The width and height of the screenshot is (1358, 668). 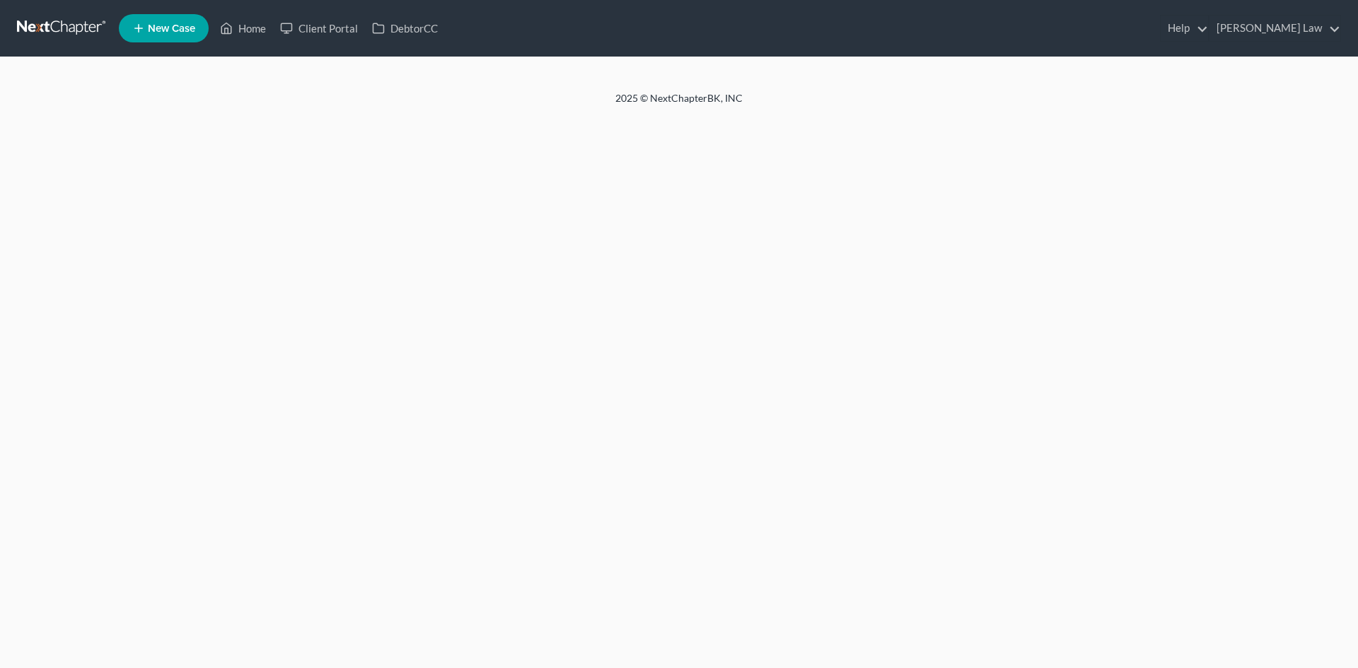 What do you see at coordinates (679, 104) in the screenshot?
I see `div: 2025 © NextChapterBK, INC` at bounding box center [679, 104].